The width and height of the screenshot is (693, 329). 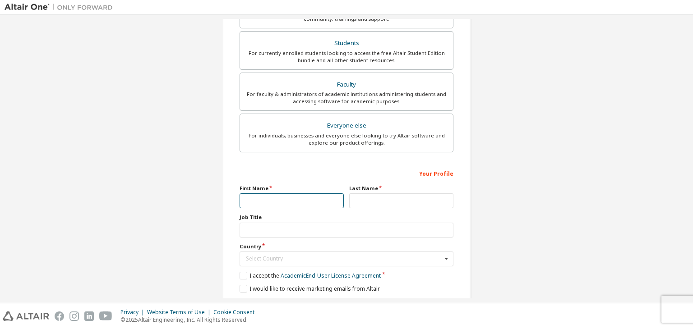 I want to click on label: I accept the, so click(x=310, y=276).